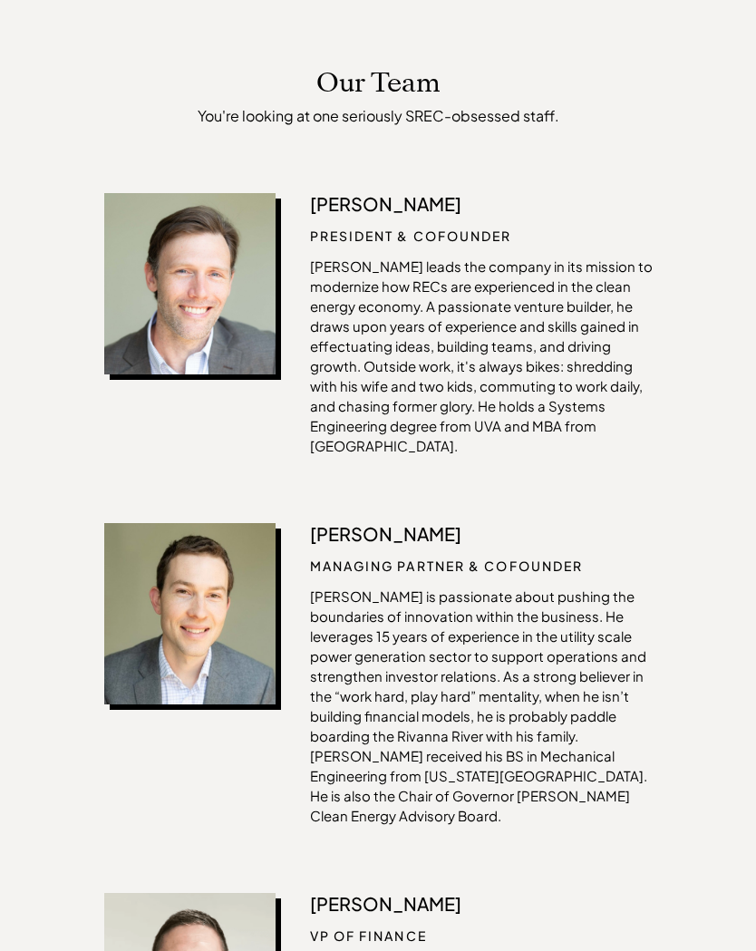  Describe the element at coordinates (378, 83) in the screenshot. I see `p: Our Team` at that location.